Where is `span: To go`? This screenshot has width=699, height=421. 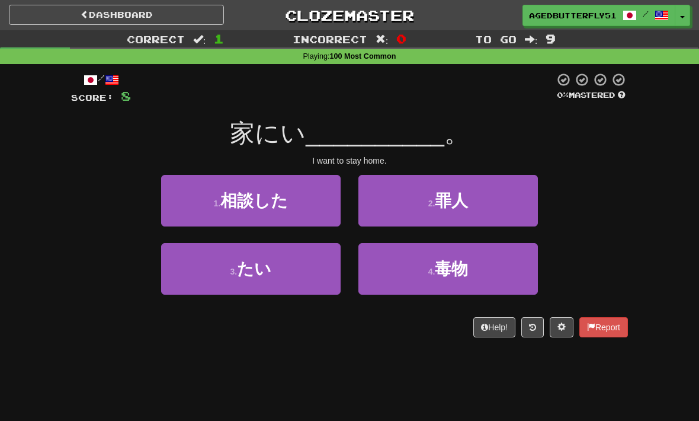 span: To go is located at coordinates (496, 39).